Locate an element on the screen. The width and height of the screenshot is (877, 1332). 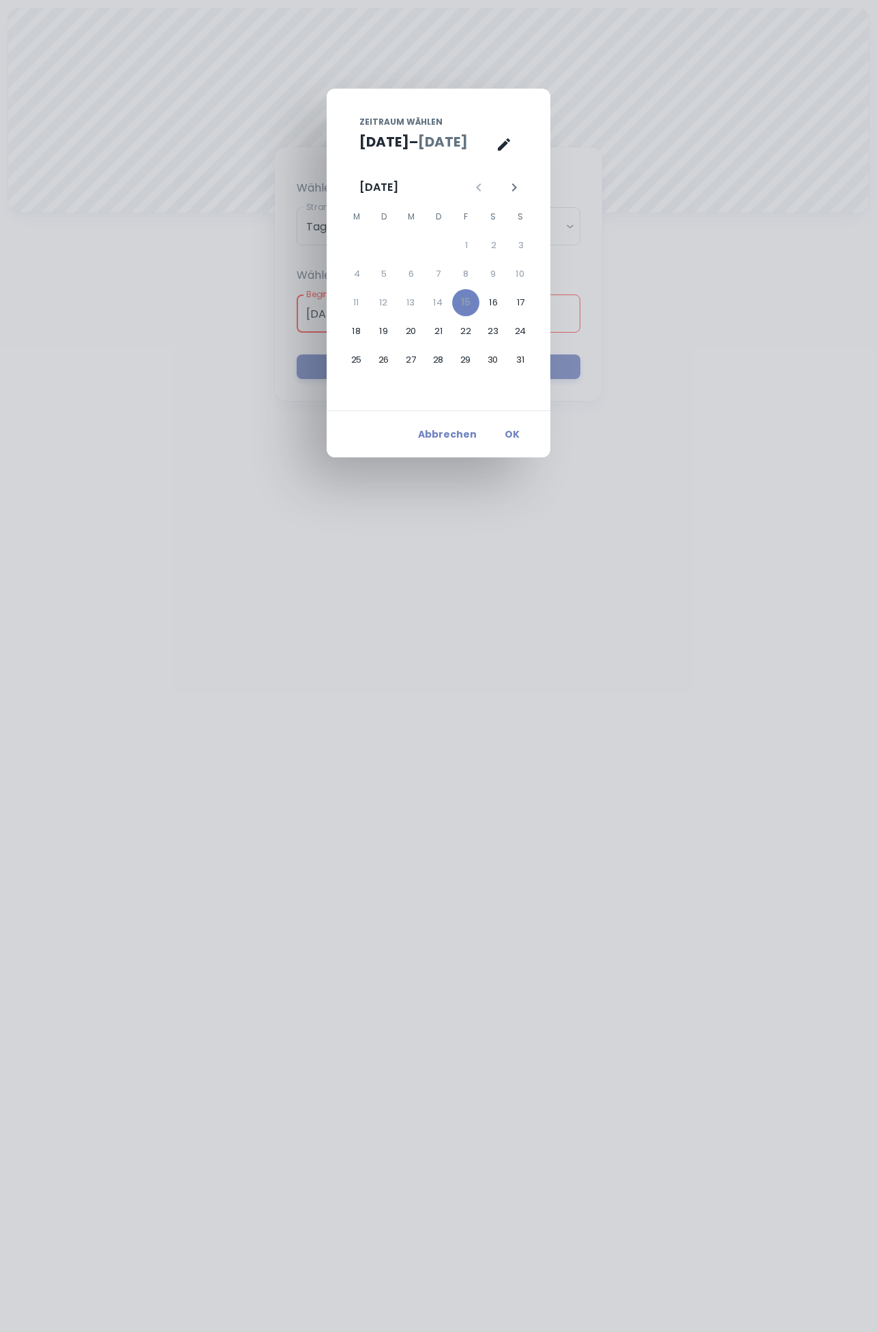
button: 17 is located at coordinates (521, 303).